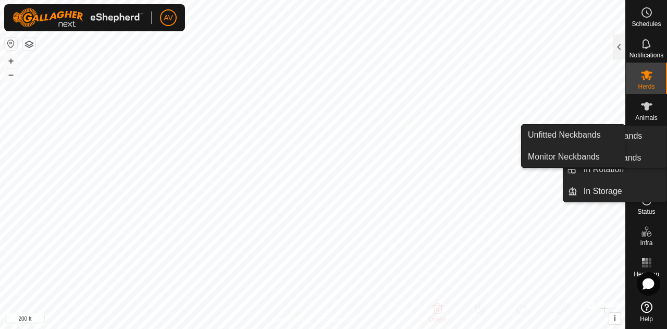  I want to click on li: Unfitted Neckbands, so click(573, 135).